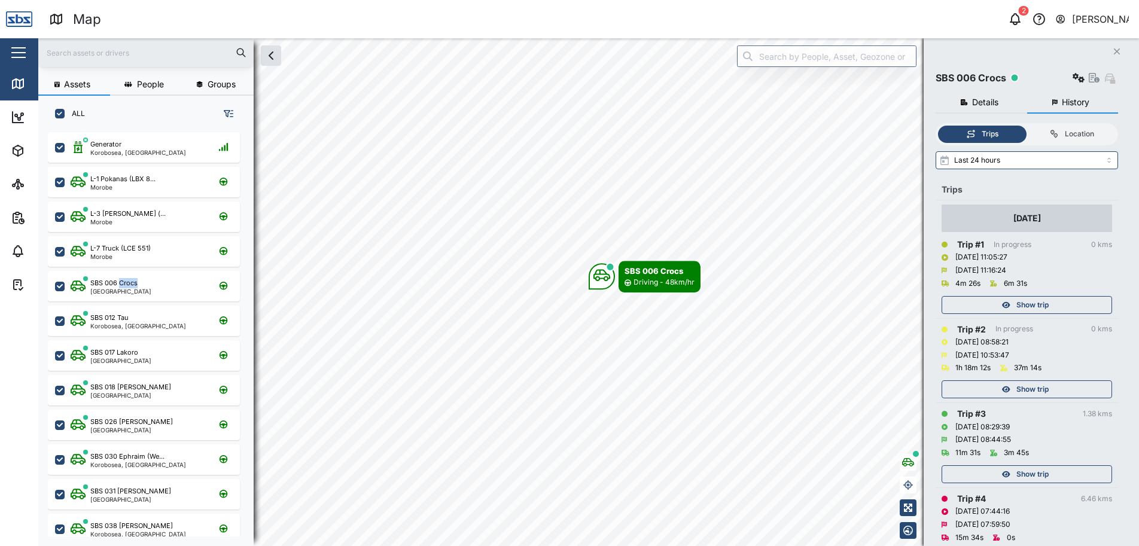  What do you see at coordinates (1027, 160) in the screenshot?
I see `input: Select range` at bounding box center [1027, 160].